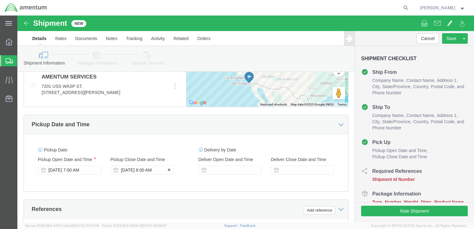 Image resolution: width=474 pixels, height=229 pixels. What do you see at coordinates (26, 8) in the screenshot?
I see `img: logo` at bounding box center [26, 8].